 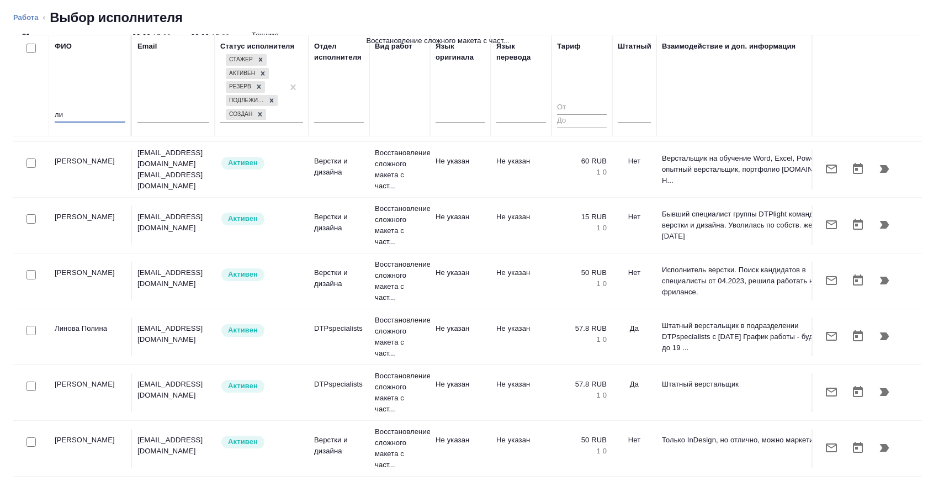 What do you see at coordinates (472, 18) in the screenshot?
I see `nav: breadcrumb` at bounding box center [472, 18].